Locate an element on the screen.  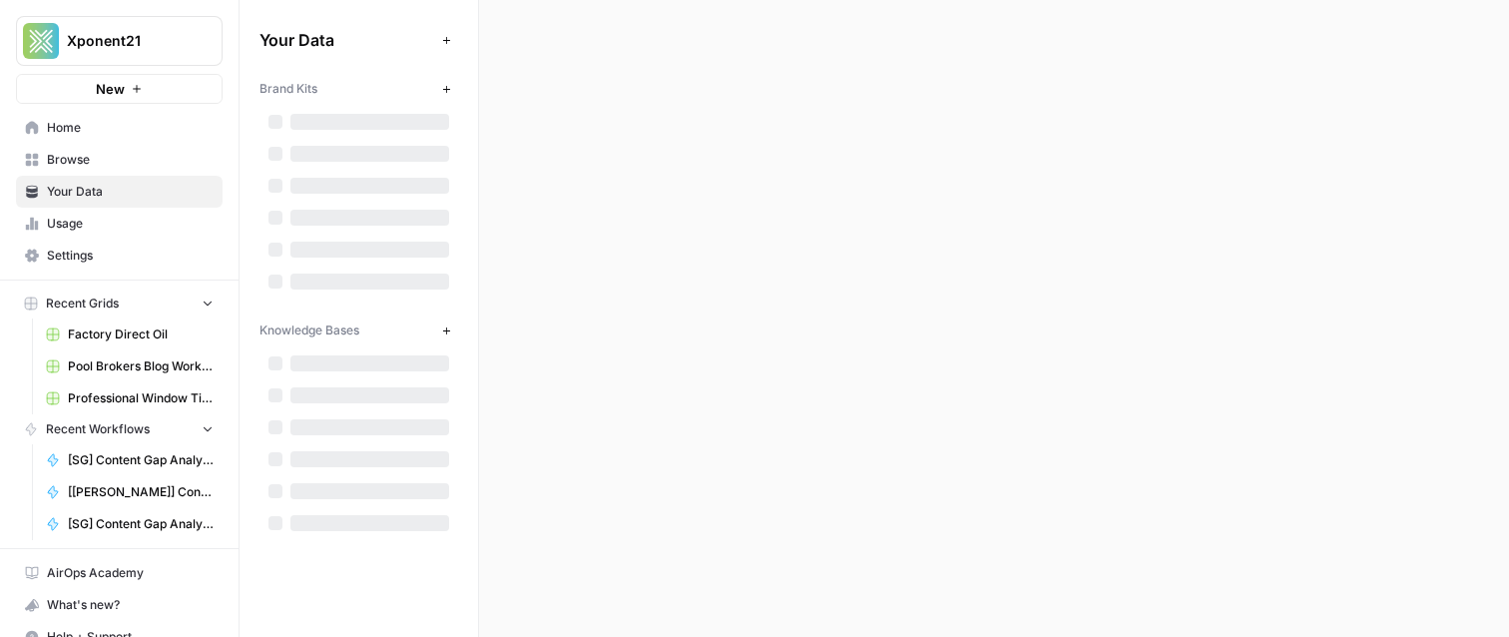
span: Knowledge Bases is located at coordinates (309, 330).